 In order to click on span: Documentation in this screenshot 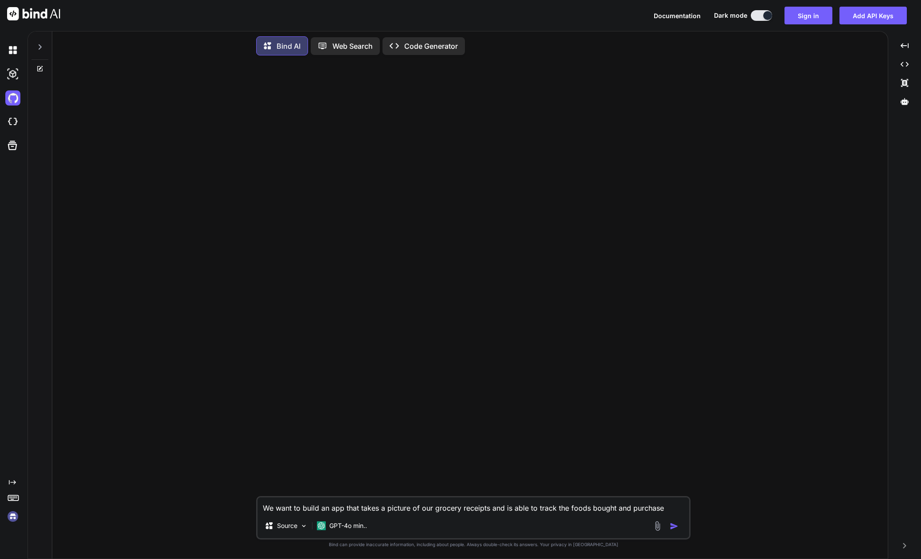, I will do `click(677, 16)`.